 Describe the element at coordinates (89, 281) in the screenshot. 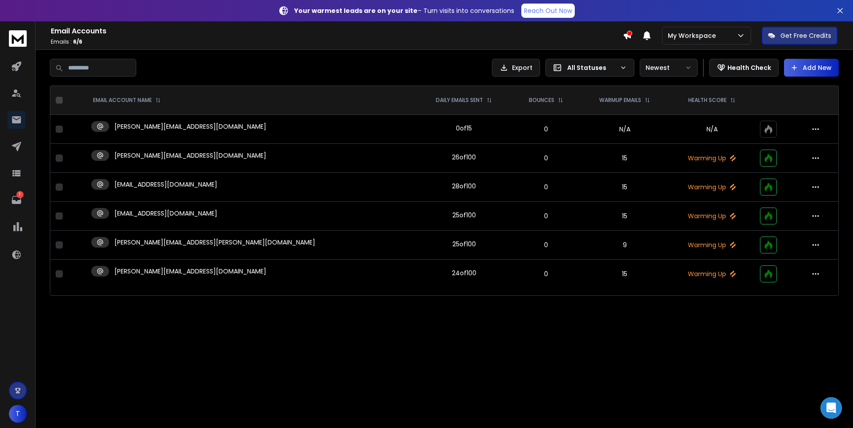

I see `textarea: Message…` at that location.